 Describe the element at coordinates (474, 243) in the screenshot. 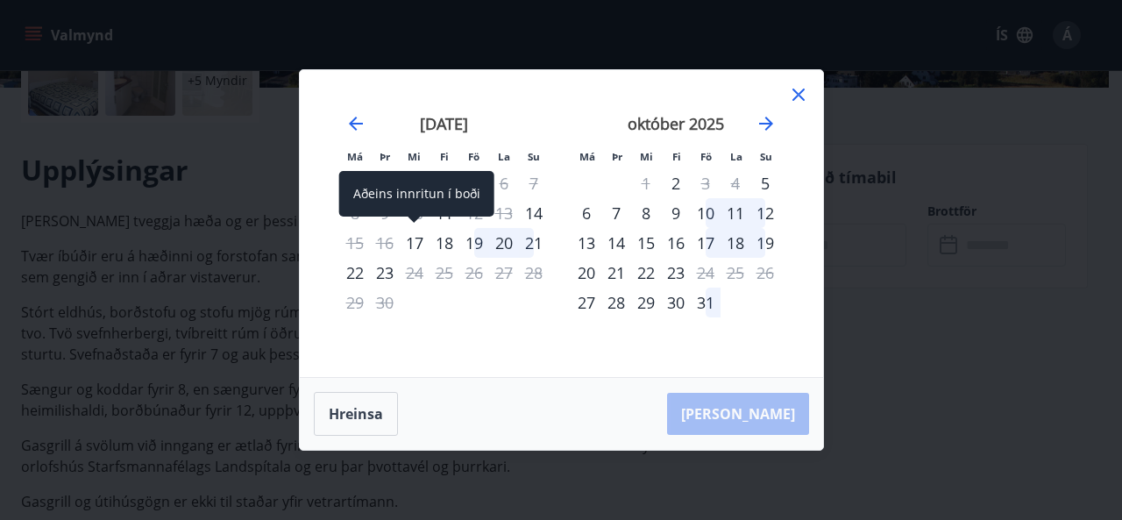

I see `div: 19` at that location.